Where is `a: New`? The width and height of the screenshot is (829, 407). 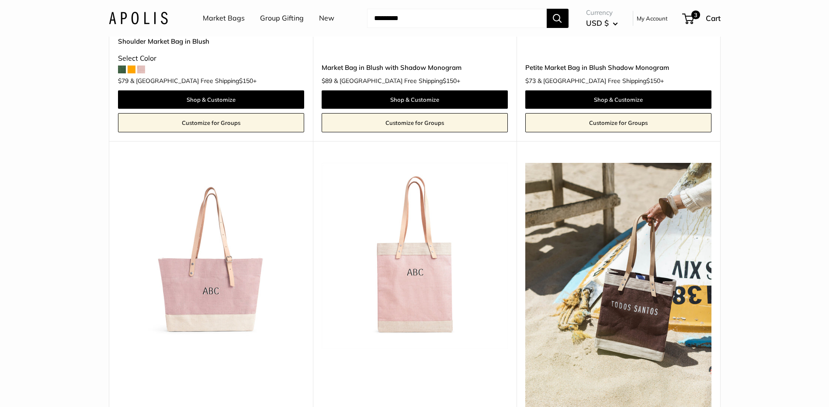
a: New is located at coordinates (327, 18).